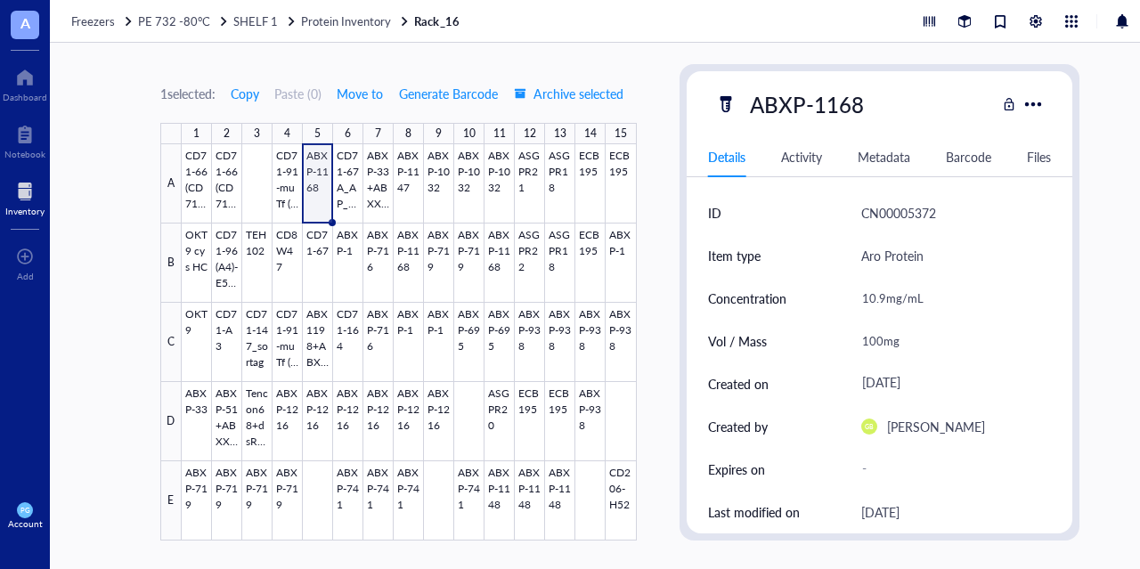 This screenshot has width=1140, height=569. I want to click on div: 100mg, so click(950, 341).